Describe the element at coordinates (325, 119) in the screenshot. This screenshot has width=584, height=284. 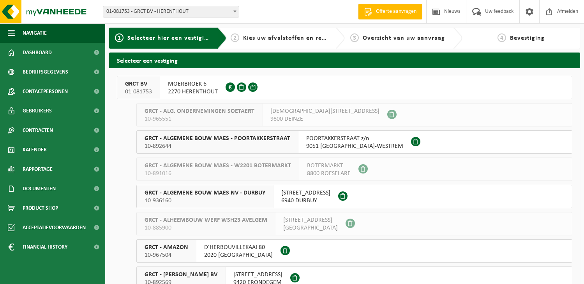
I see `span: 9800 DEINZE` at that location.